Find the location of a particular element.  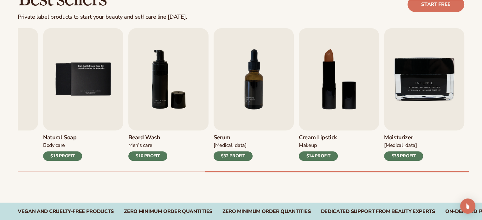

div: Open Intercom Messenger is located at coordinates (468, 206).